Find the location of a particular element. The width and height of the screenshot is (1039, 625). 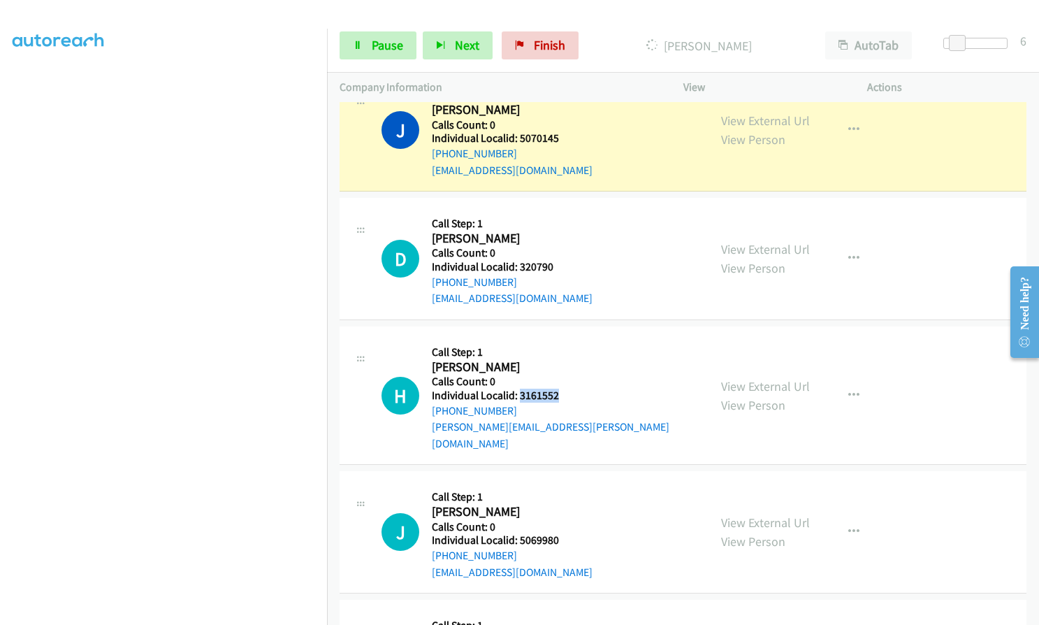

span: Finish is located at coordinates (549, 45).